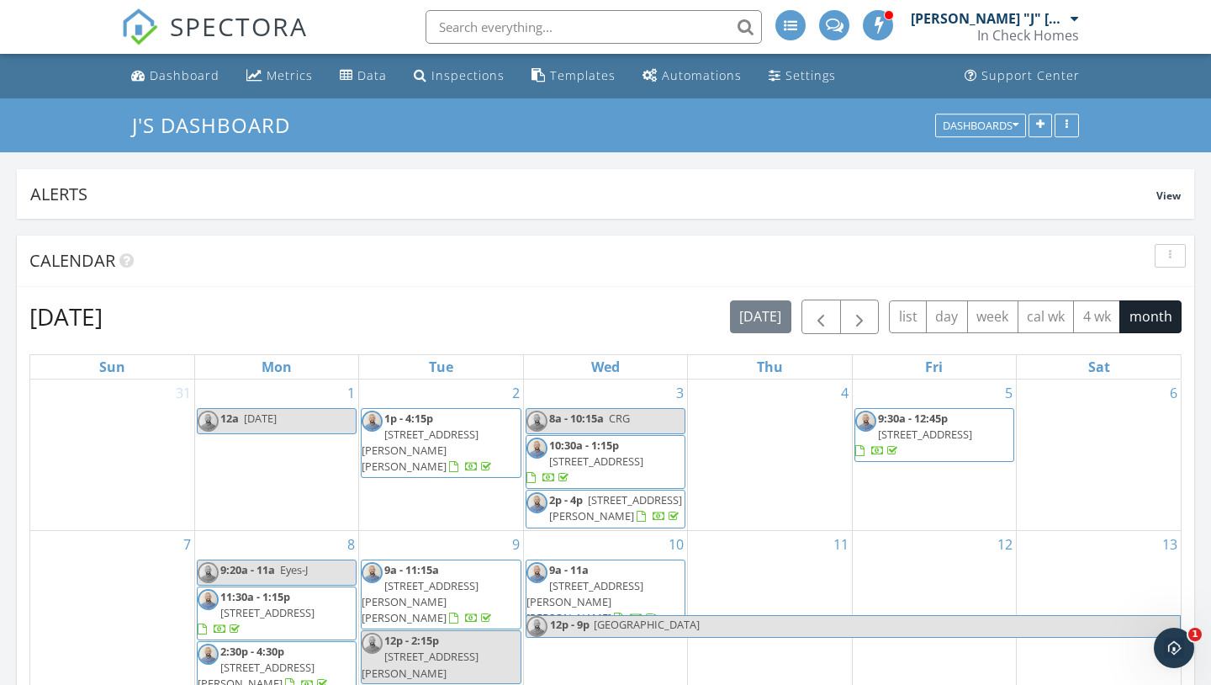  I want to click on a: Go to September 3, 2025, so click(680, 393).